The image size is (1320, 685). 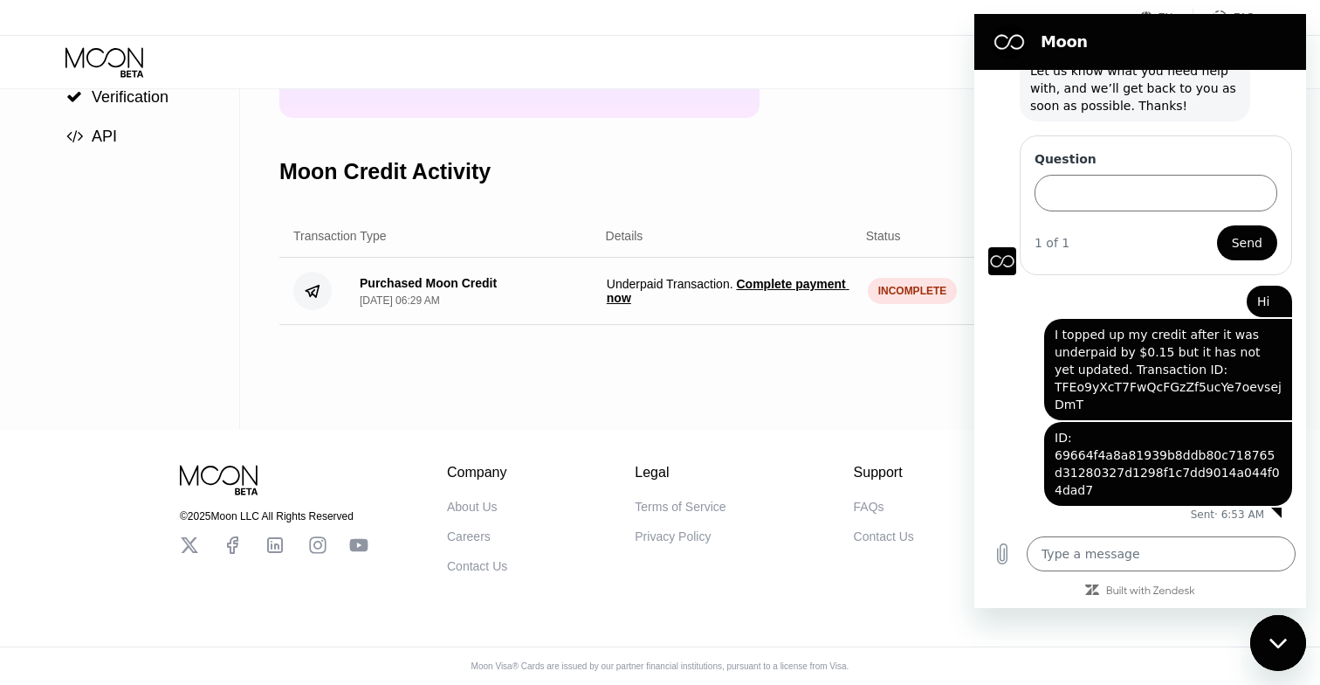 I want to click on div: Careers, so click(x=469, y=536).